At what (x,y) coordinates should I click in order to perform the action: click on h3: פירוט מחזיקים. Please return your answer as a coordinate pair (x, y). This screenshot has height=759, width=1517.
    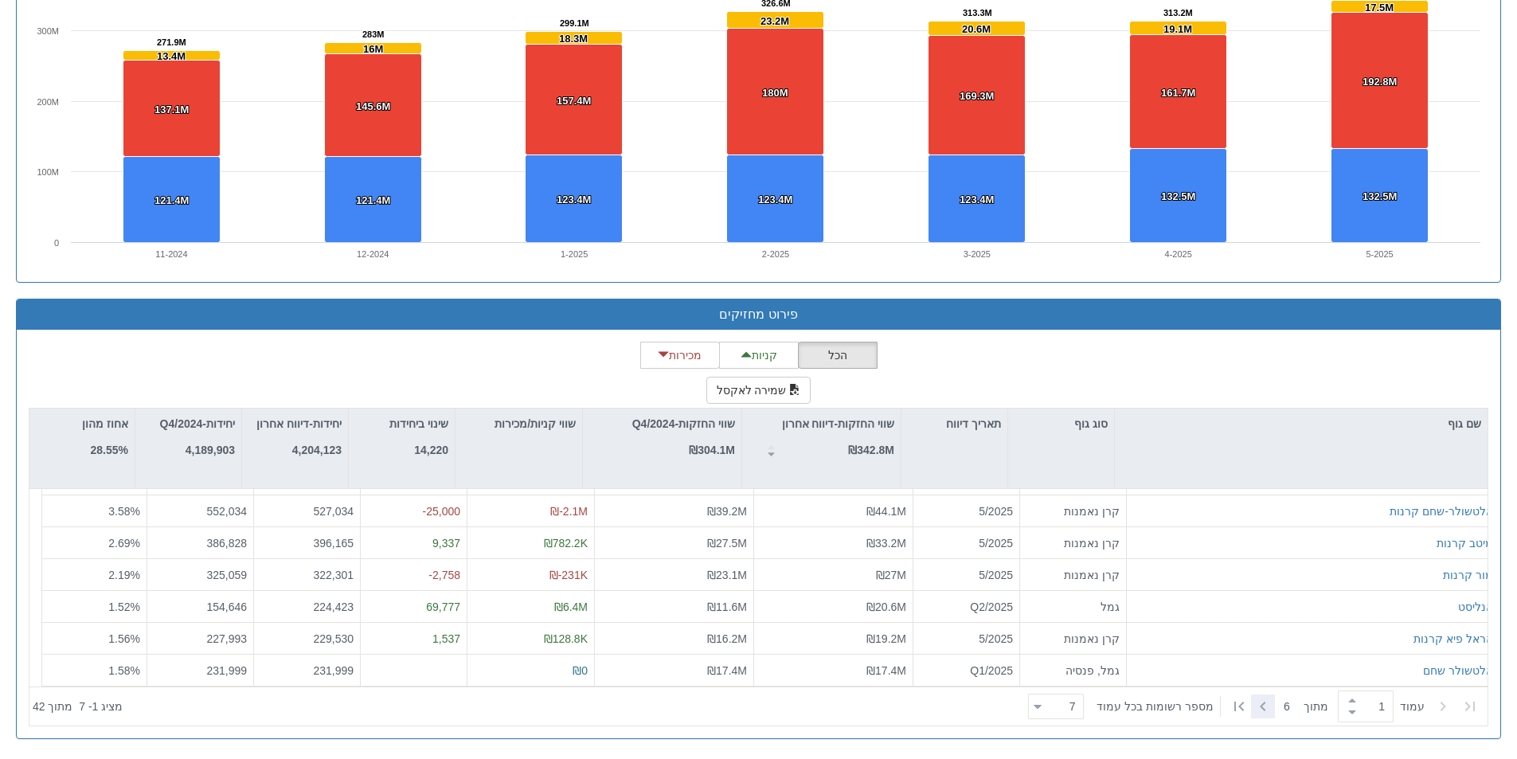
    Looking at the image, I should click on (758, 314).